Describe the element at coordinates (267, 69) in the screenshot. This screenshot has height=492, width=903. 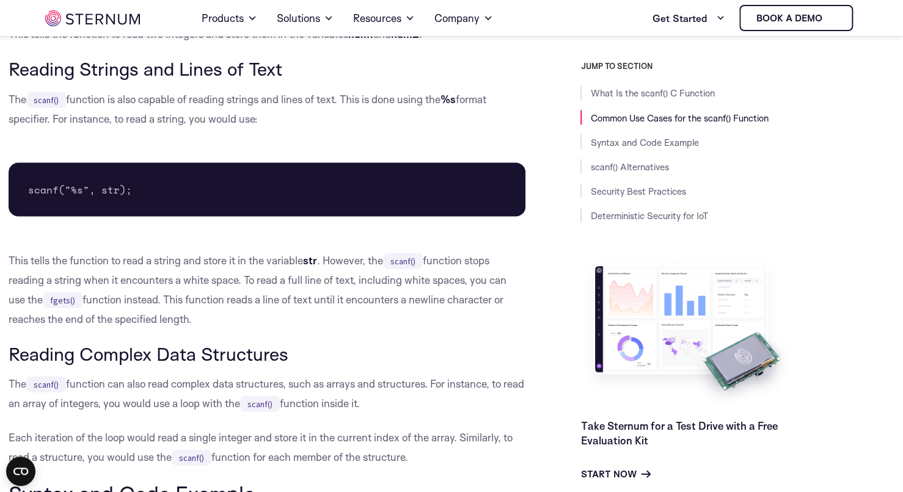
I see `h3: Reading Strings and Lines of Text` at that location.